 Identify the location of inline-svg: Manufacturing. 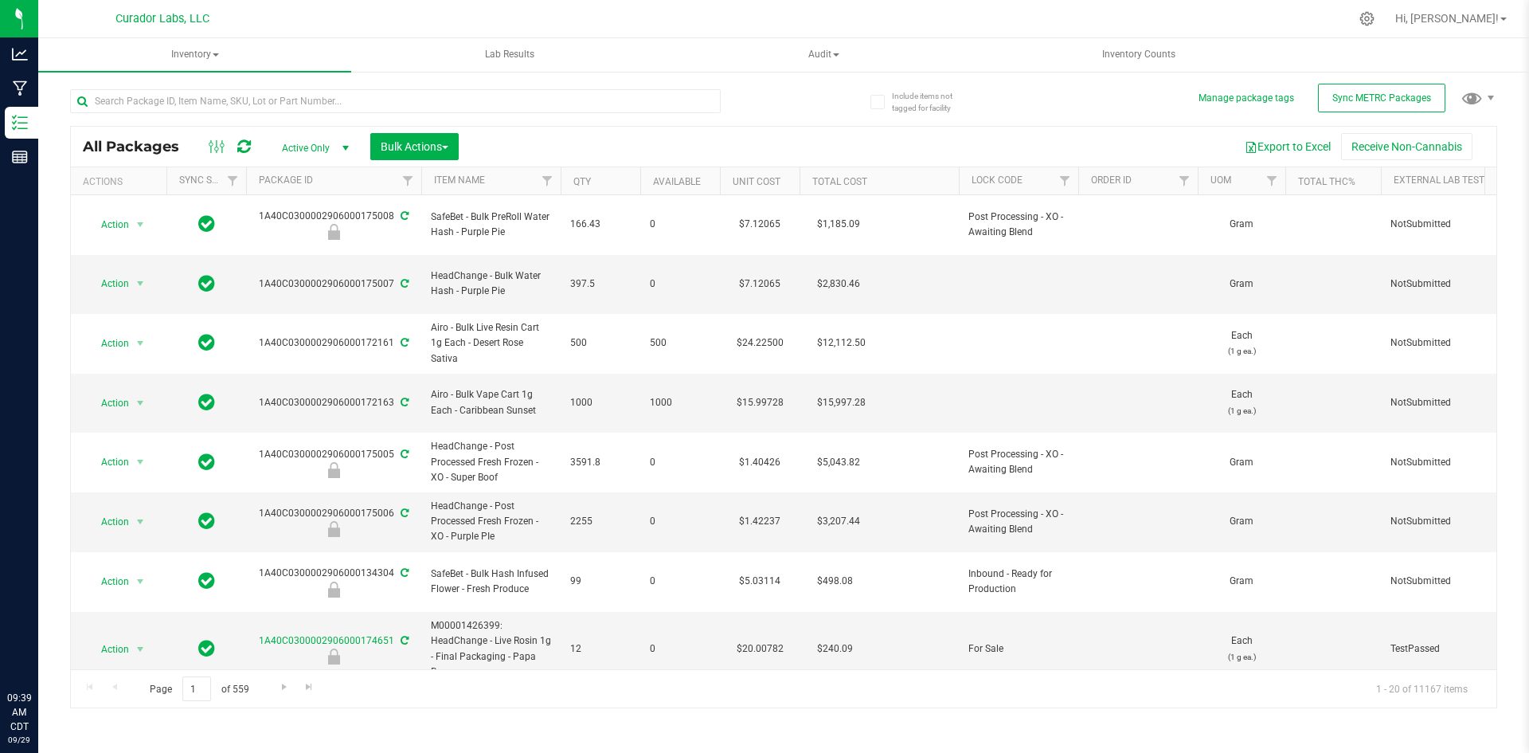
(20, 88).